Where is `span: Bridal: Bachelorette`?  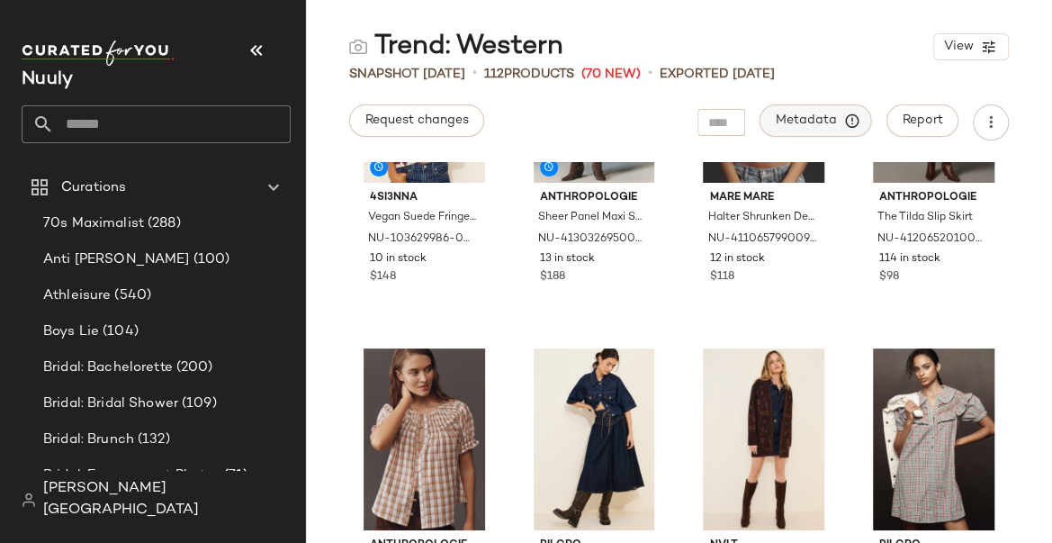
span: Bridal: Bachelorette is located at coordinates (108, 367).